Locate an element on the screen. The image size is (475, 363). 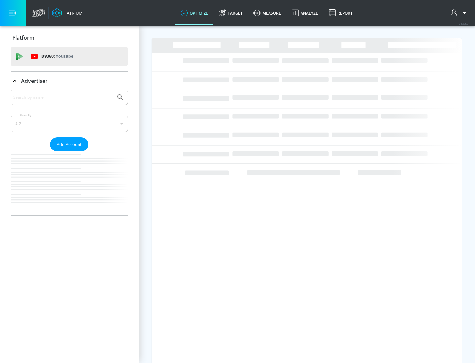
button: Add Account is located at coordinates (69, 144).